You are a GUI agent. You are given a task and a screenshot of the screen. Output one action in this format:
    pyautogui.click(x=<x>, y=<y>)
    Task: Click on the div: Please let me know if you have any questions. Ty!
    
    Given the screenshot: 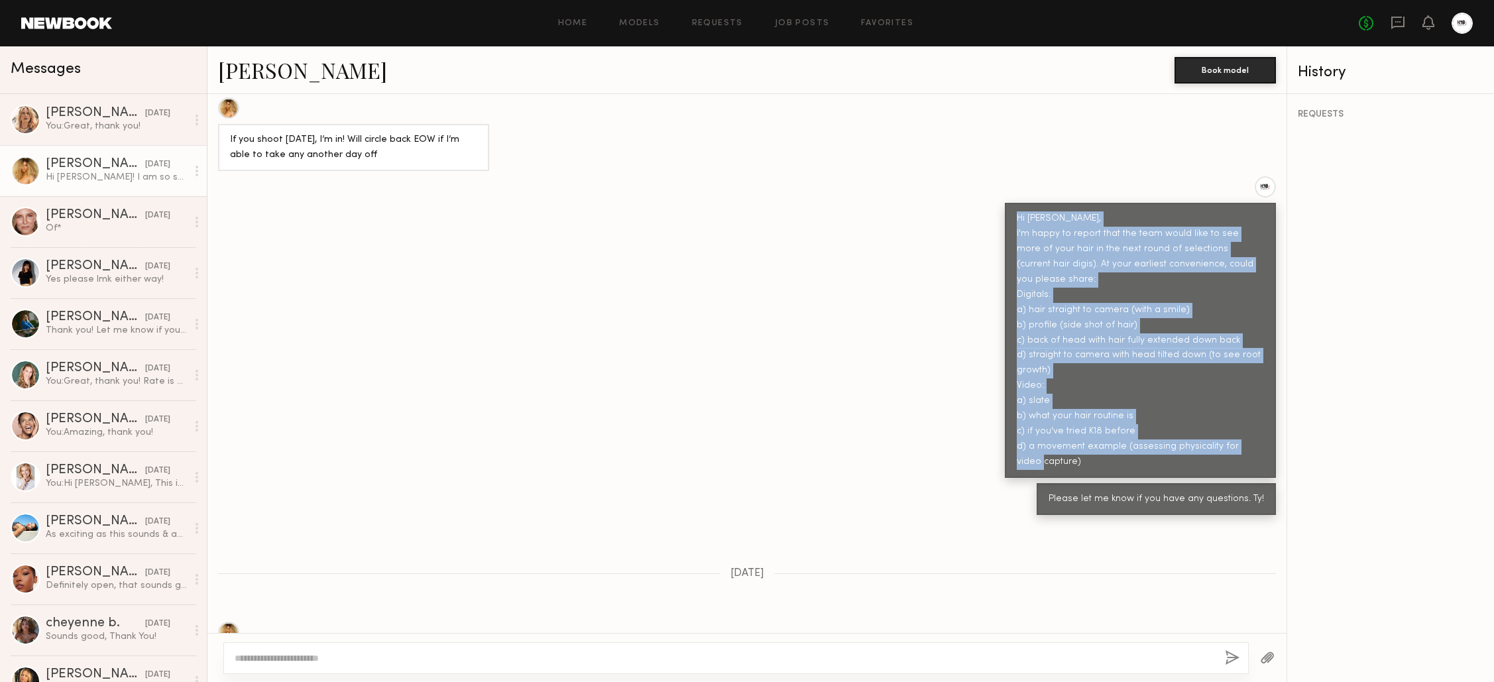 What is the action you would take?
    pyautogui.click(x=1156, y=499)
    